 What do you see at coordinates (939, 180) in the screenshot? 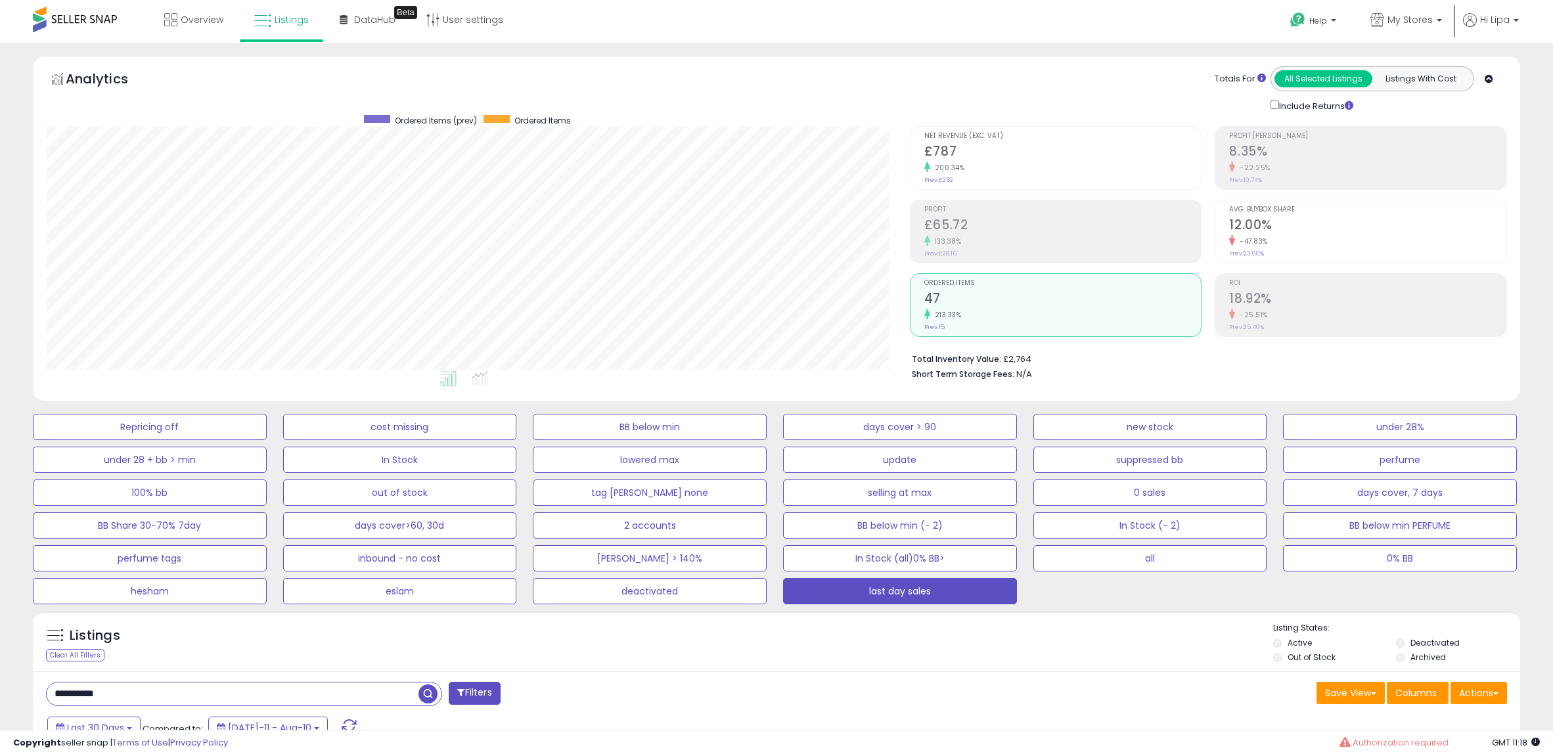
I see `small: Prev: £262` at bounding box center [939, 180].